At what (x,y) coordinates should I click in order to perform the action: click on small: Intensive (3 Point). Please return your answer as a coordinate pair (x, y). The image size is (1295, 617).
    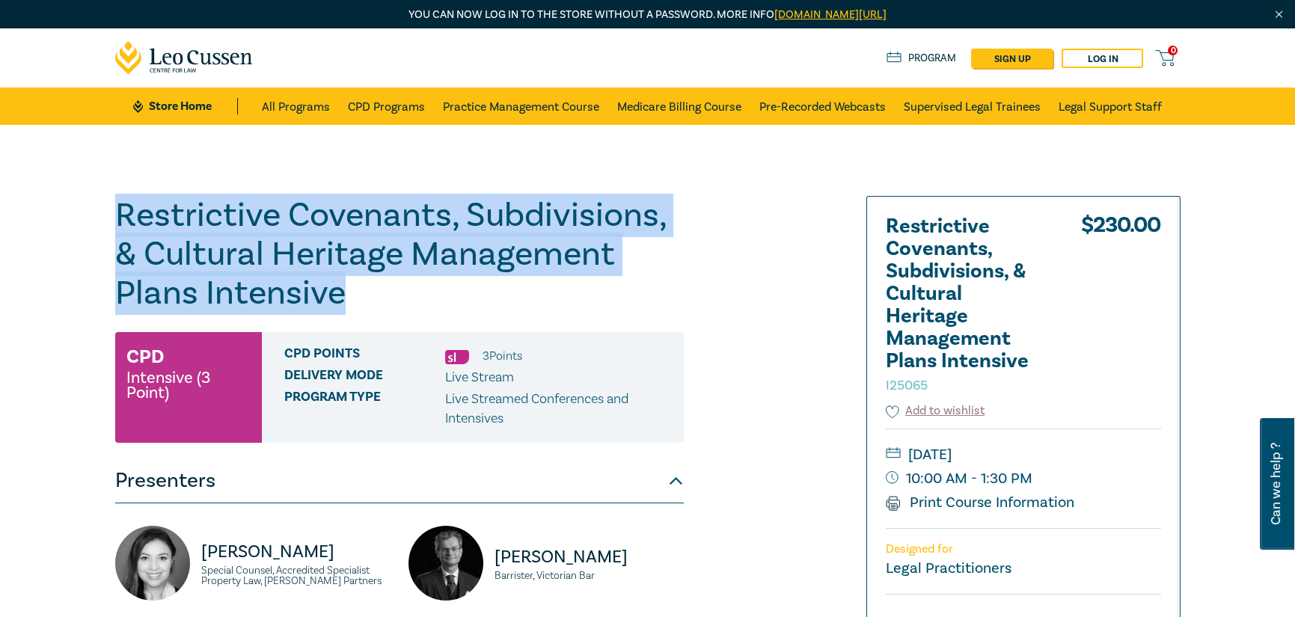
    Looking at the image, I should click on (189, 385).